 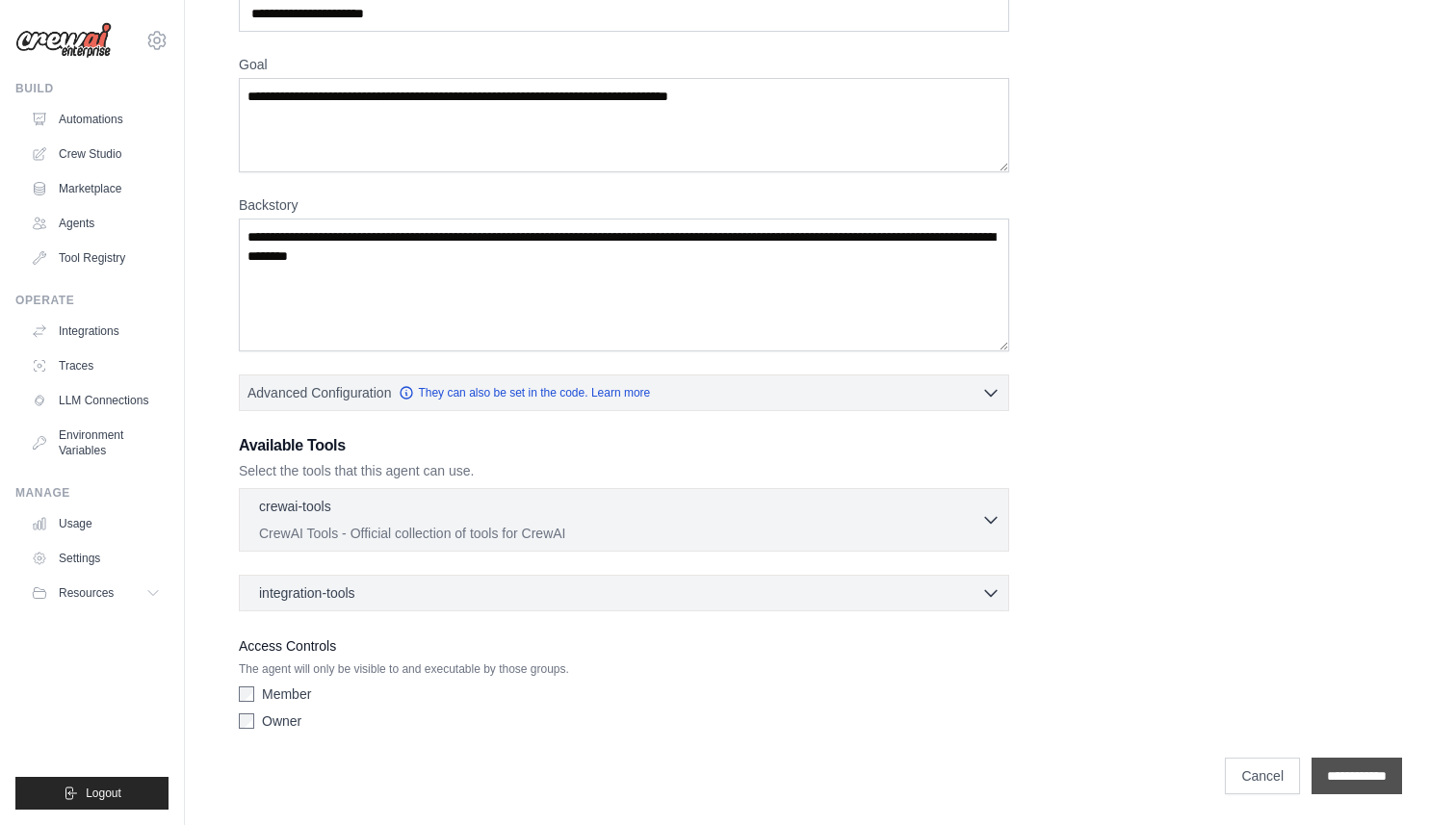 I want to click on a: Cancel, so click(x=1263, y=777).